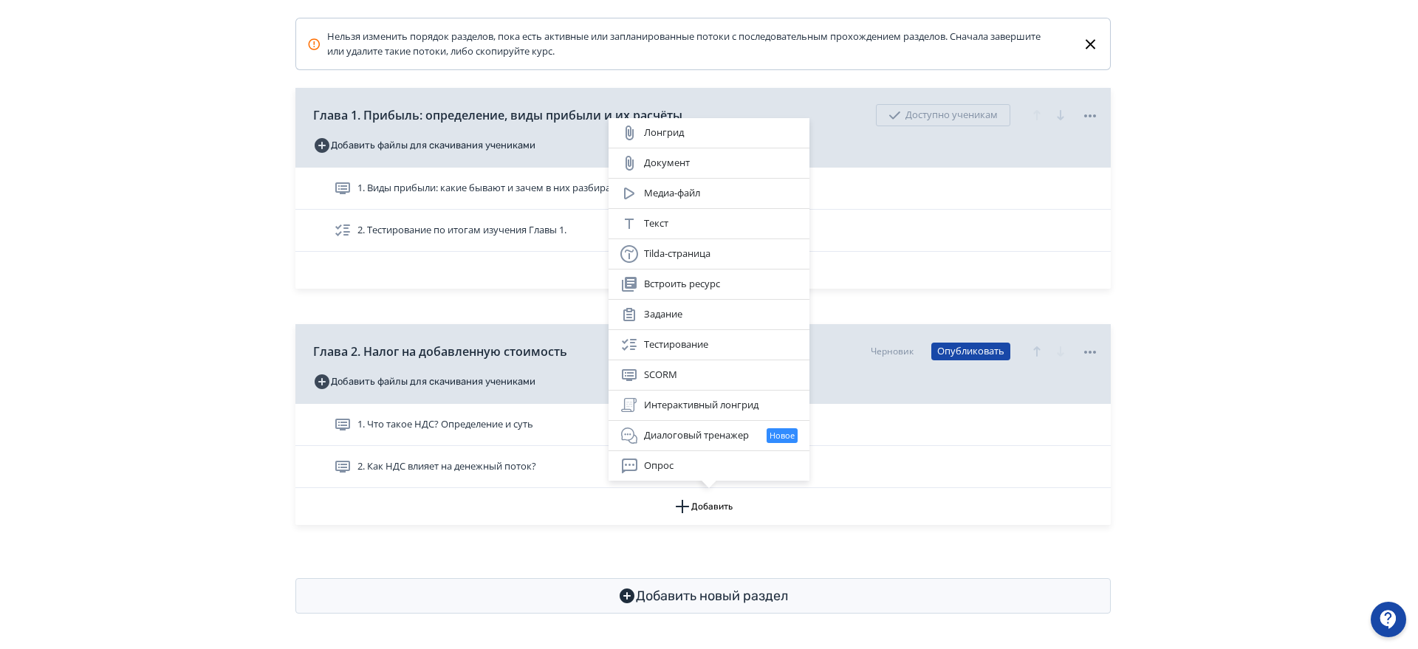  Describe the element at coordinates (709, 133) in the screenshot. I see `div: Лонгрид` at that location.